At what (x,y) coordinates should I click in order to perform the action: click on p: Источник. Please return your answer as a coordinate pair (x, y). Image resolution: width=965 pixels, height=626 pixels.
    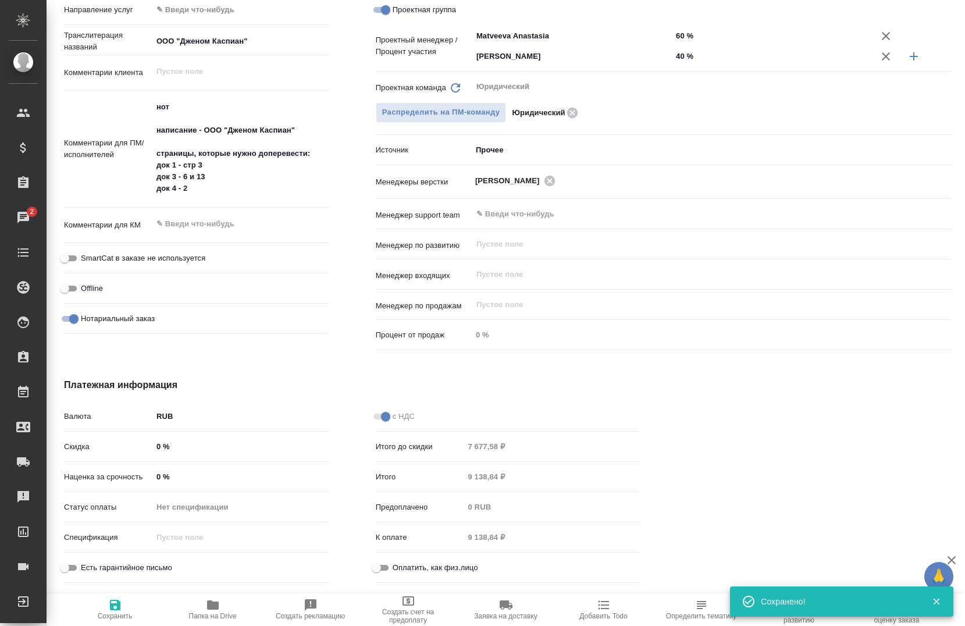
    Looking at the image, I should click on (423, 150).